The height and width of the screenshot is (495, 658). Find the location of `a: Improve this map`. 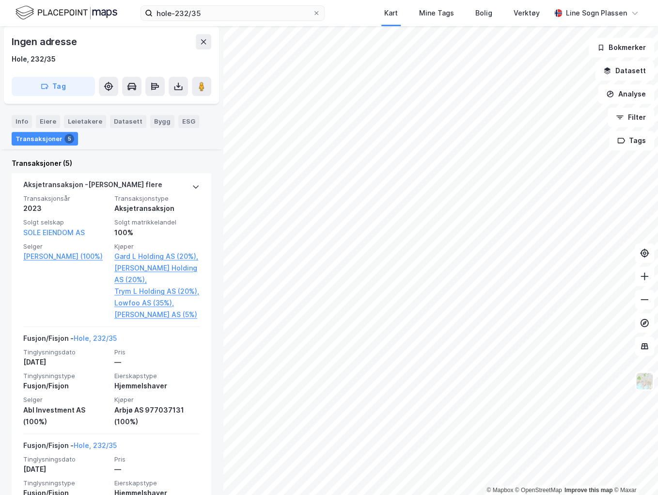

a: Improve this map is located at coordinates (588, 490).